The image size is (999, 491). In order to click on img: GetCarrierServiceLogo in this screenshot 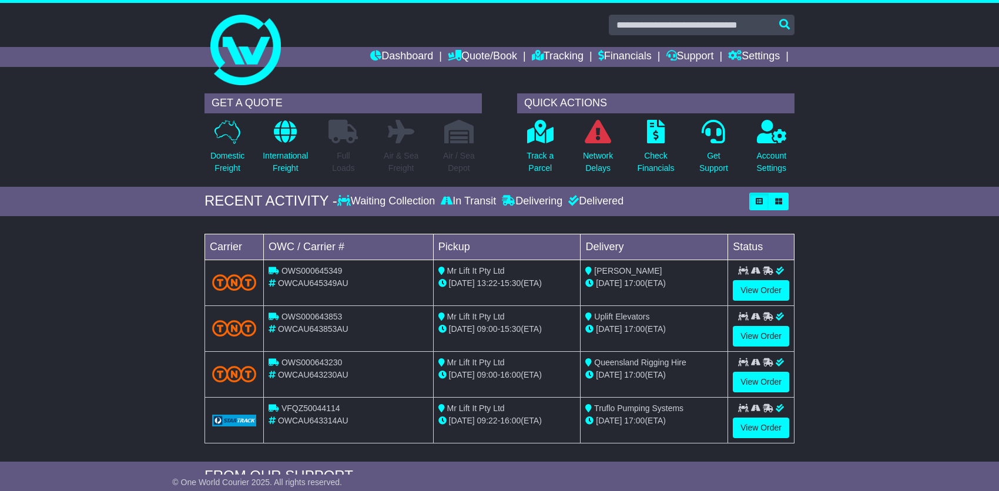, I will do `click(234, 421)`.